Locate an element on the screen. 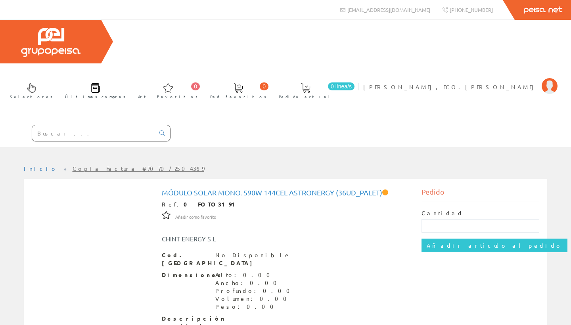  h1: Módulo solar mono. 590W 144cel Astronergy (36ud_palet) is located at coordinates (285, 193).